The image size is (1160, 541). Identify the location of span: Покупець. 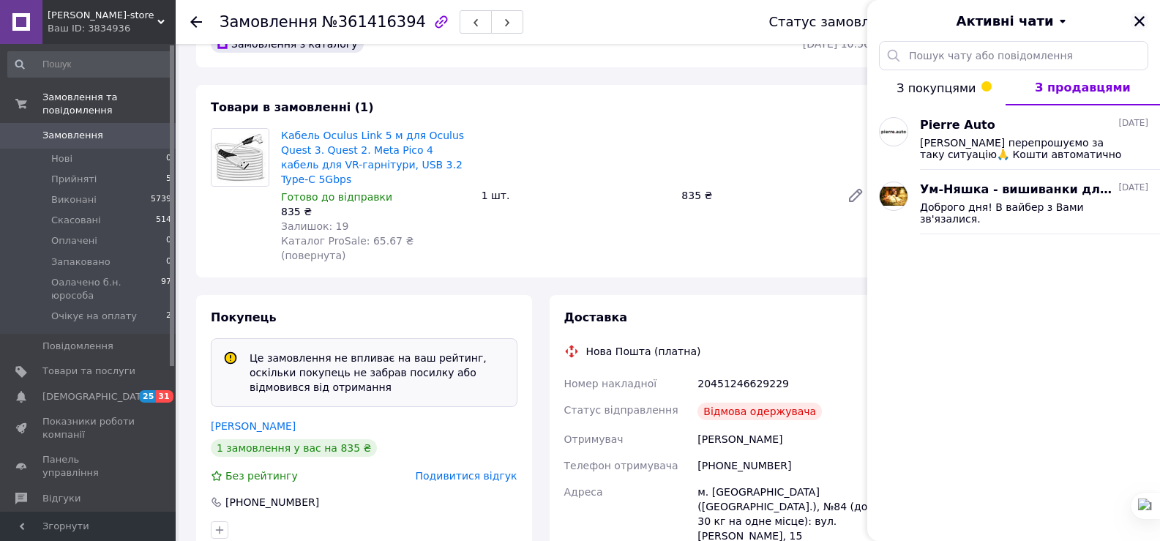
(244, 317).